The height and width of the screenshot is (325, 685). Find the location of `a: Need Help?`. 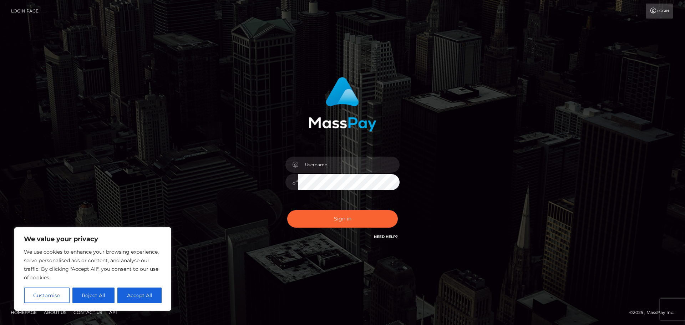

a: Need Help? is located at coordinates (386, 237).